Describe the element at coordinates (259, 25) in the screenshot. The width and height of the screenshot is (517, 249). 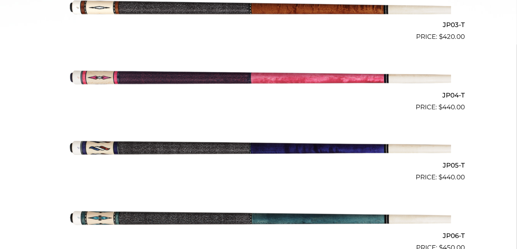
I see `h2: JP03-T` at that location.